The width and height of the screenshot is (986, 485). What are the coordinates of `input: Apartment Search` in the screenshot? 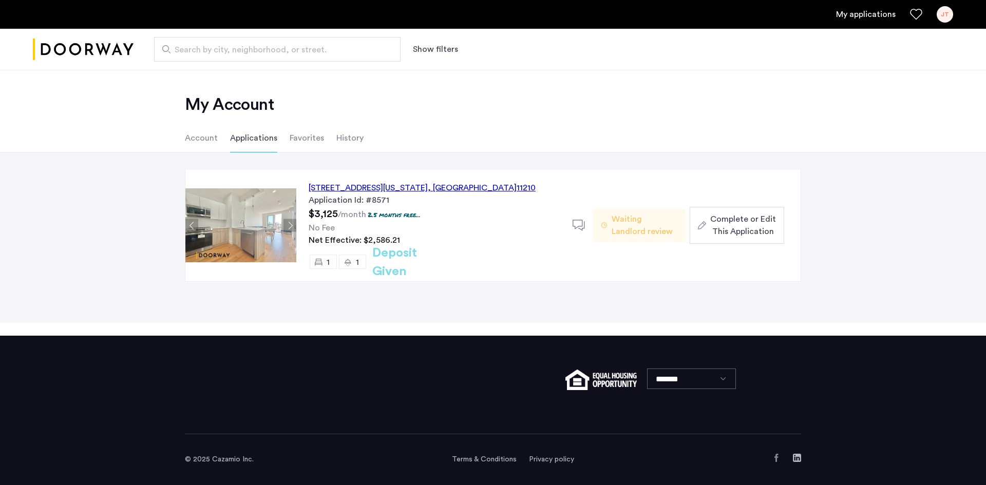 It's located at (277, 49).